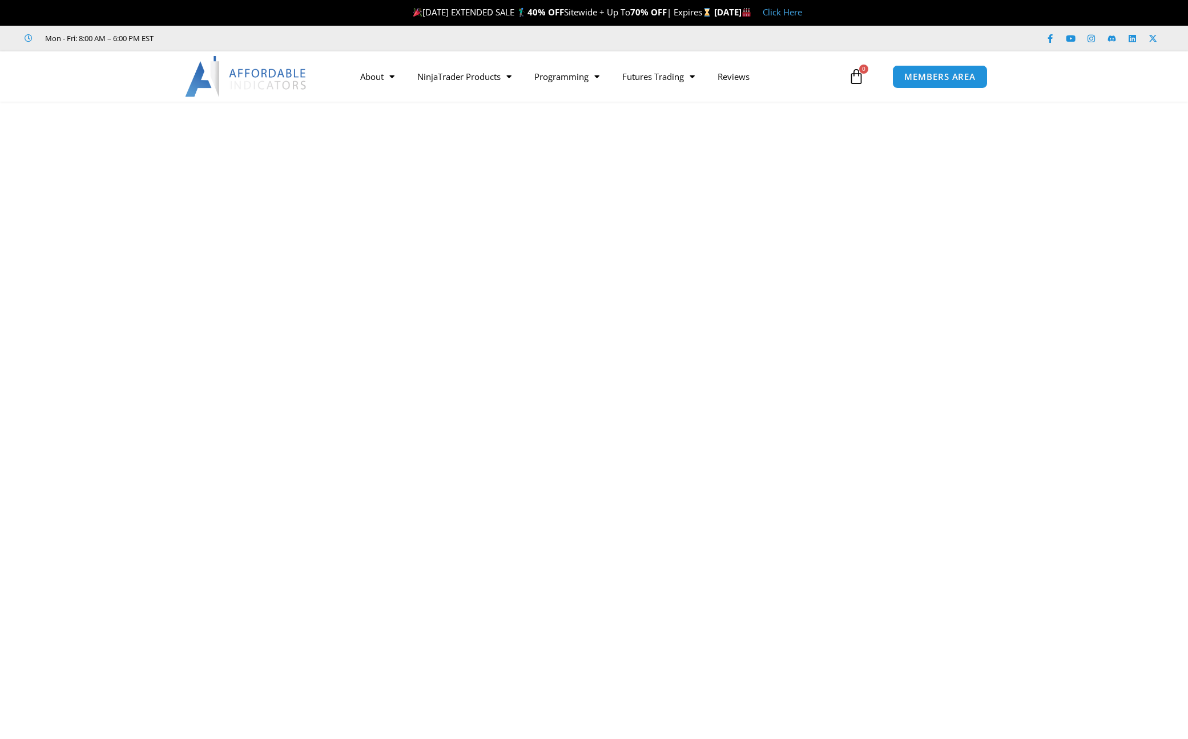 The image size is (1188, 739). I want to click on strong: 40% OFF, so click(546, 12).